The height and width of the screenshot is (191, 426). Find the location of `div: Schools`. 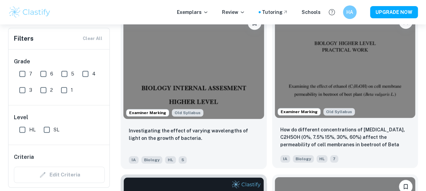

div: Schools is located at coordinates (311, 12).